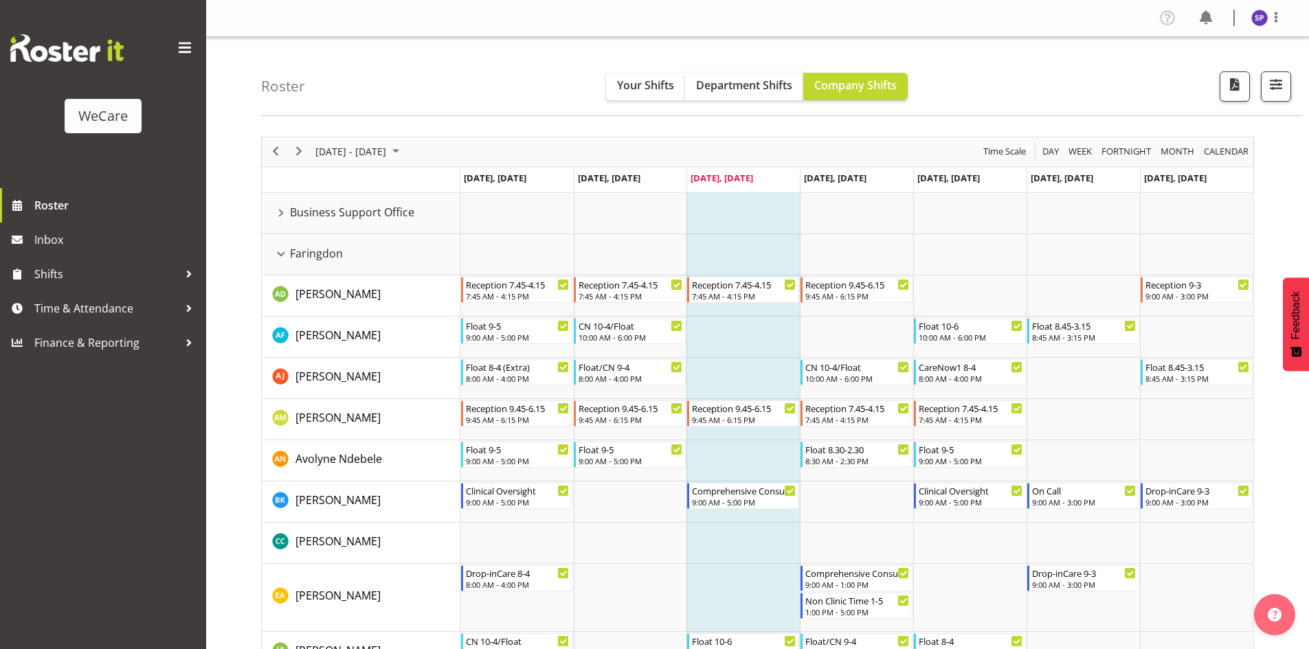  I want to click on button: Timeline Week, so click(1080, 151).